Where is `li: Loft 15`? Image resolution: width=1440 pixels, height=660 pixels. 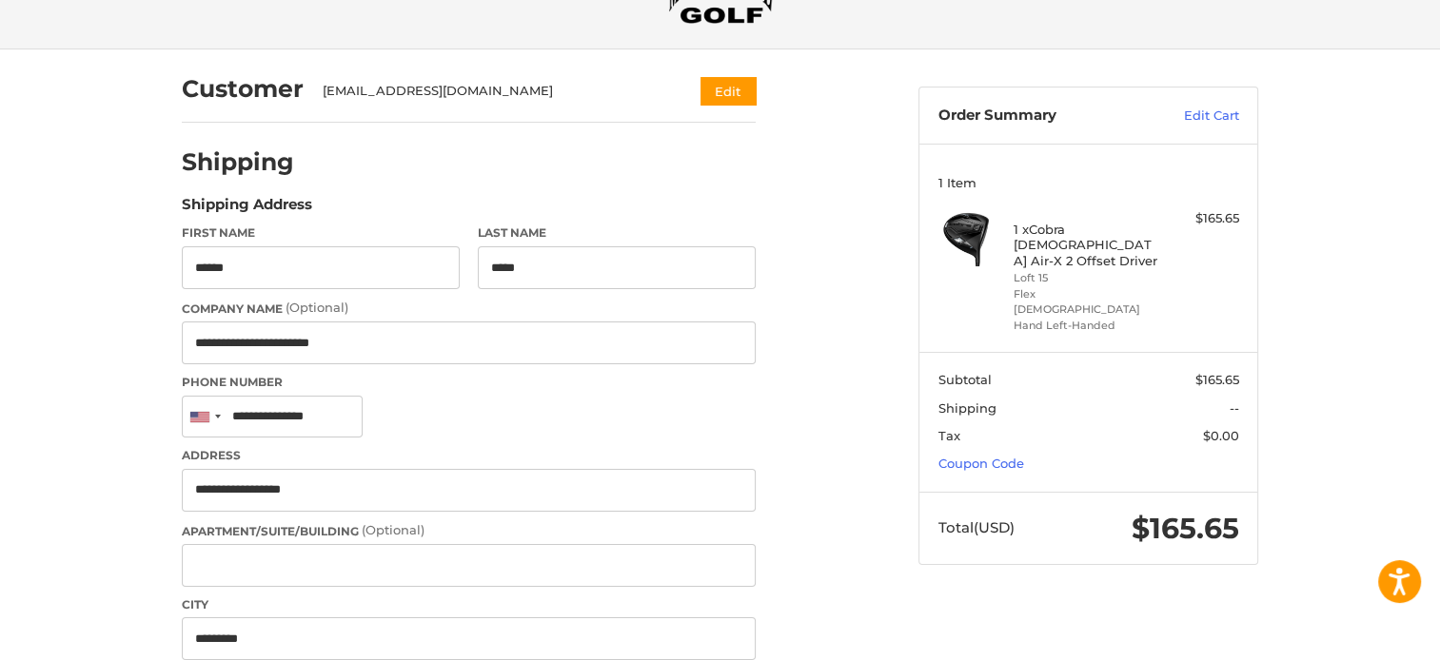
li: Loft 15 is located at coordinates (1086, 278).